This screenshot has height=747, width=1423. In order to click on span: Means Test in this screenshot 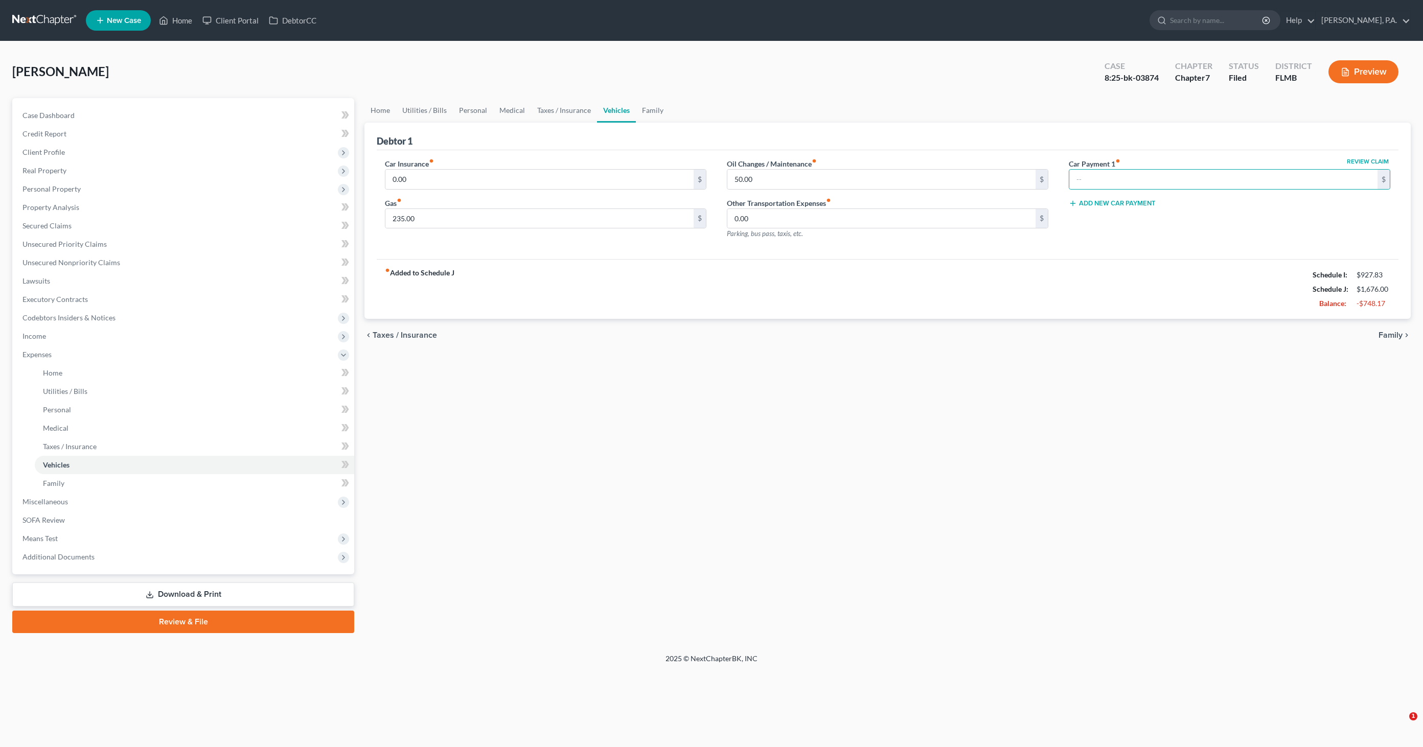, I will do `click(40, 538)`.